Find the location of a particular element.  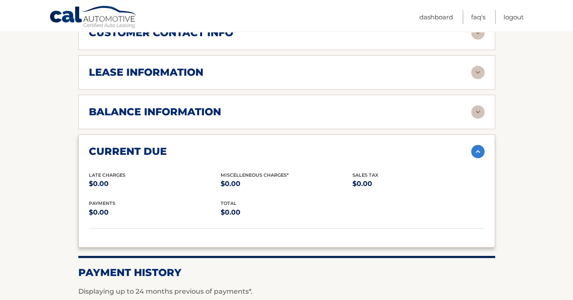

a: Cal Automotive is located at coordinates (94, 18).